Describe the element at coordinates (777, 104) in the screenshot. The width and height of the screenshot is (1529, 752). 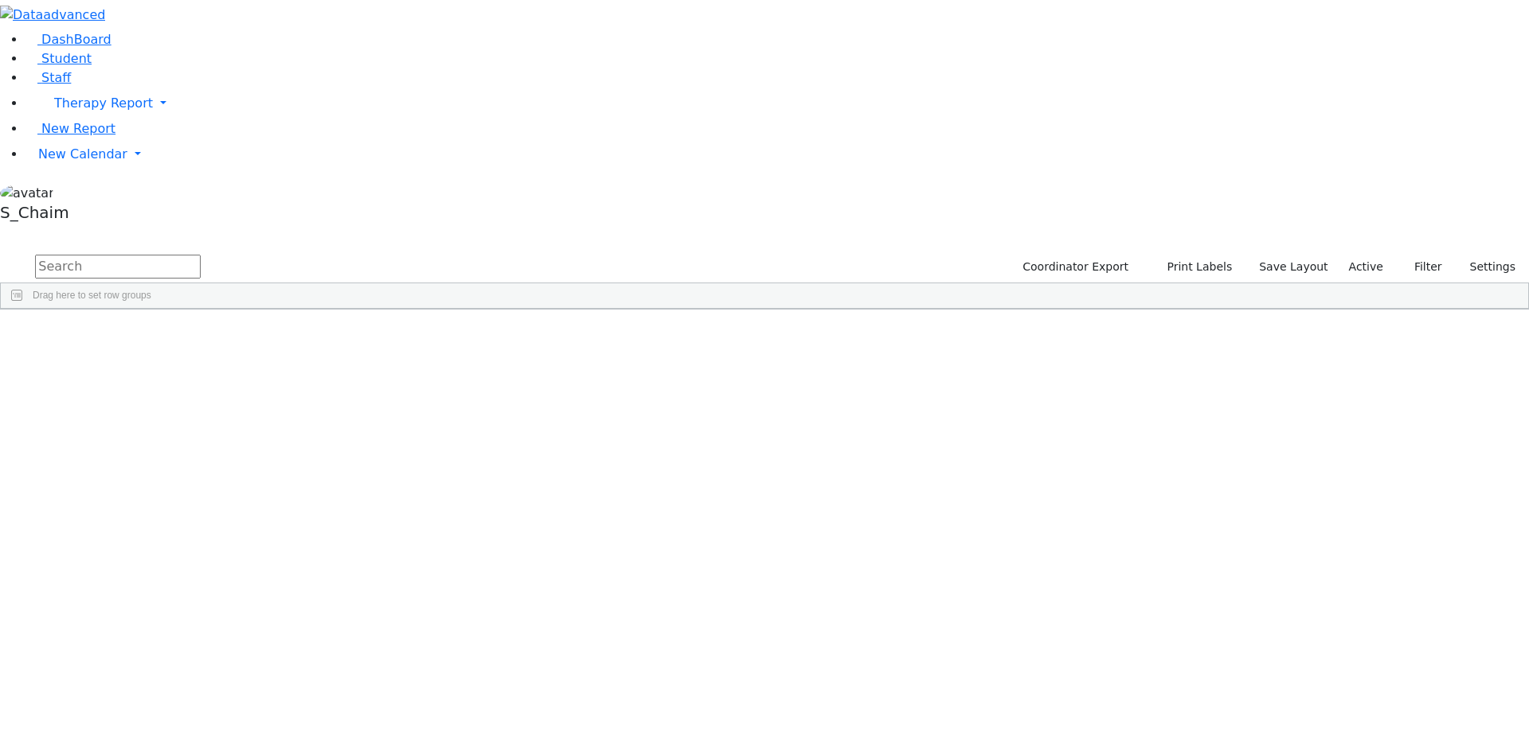
I see `a: Therapy Report` at that location.